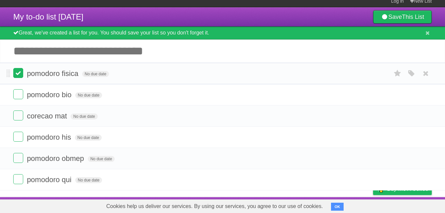  What do you see at coordinates (402, 17) in the screenshot?
I see `a: SaveThis List` at bounding box center [402, 17].